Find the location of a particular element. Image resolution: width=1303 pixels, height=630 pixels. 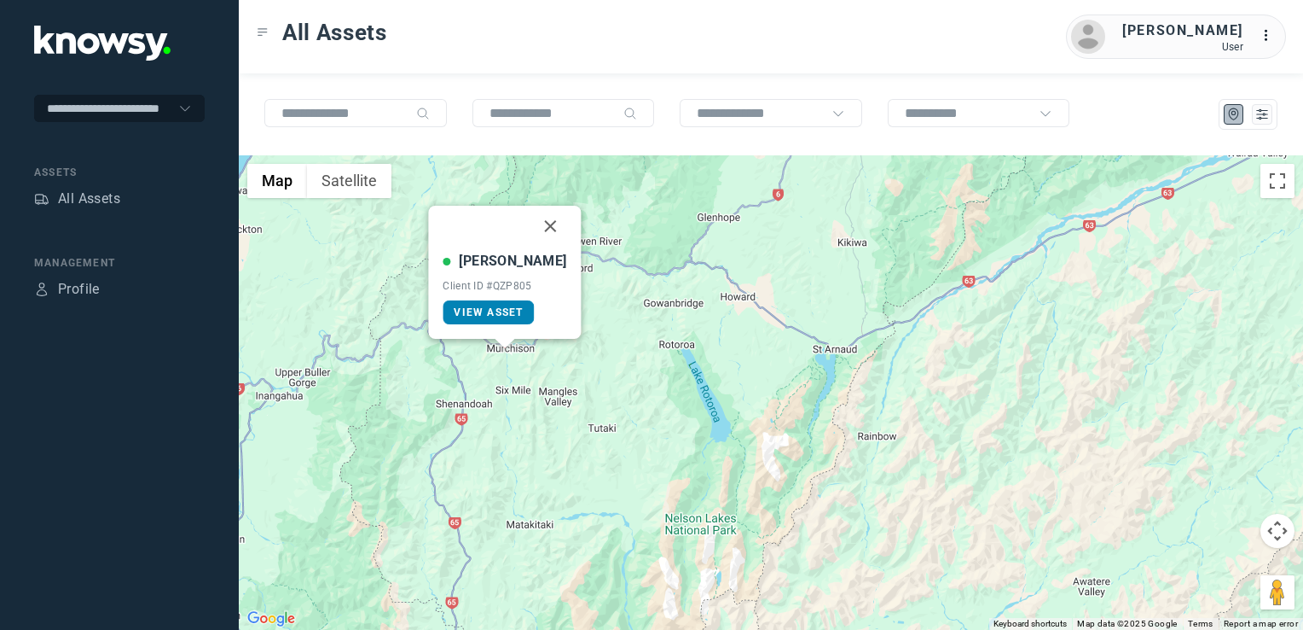

a: AssetsAll Assets is located at coordinates (77, 199).